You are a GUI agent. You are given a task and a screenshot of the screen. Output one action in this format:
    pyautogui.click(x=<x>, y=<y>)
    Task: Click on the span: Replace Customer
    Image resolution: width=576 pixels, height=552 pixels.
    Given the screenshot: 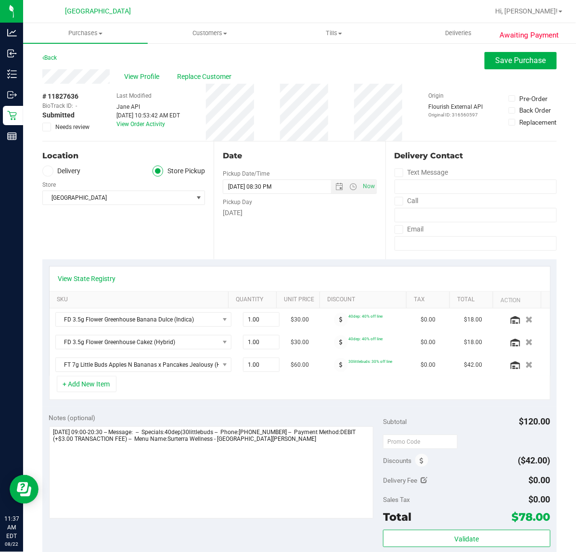 What is the action you would take?
    pyautogui.click(x=206, y=77)
    